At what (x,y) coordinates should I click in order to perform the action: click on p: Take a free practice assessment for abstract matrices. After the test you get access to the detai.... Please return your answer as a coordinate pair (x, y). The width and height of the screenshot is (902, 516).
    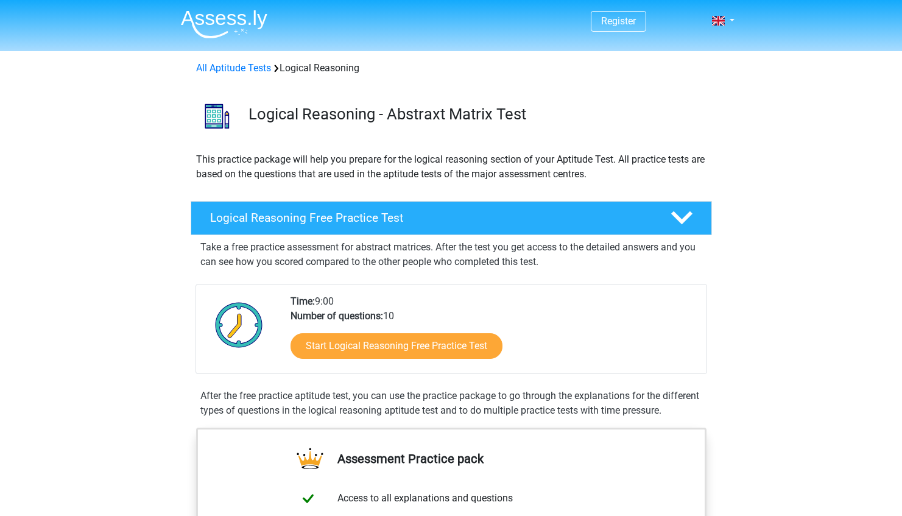
    Looking at the image, I should click on (452, 255).